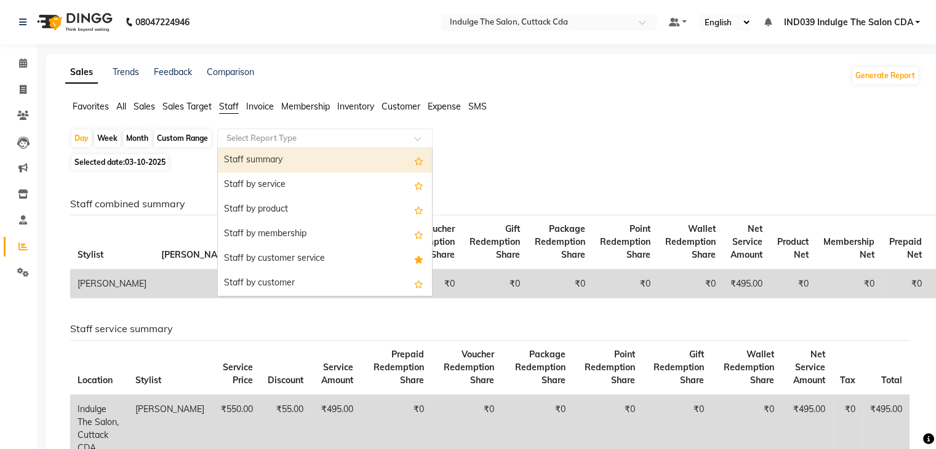  What do you see at coordinates (73, 22) in the screenshot?
I see `img: logo` at bounding box center [73, 22].